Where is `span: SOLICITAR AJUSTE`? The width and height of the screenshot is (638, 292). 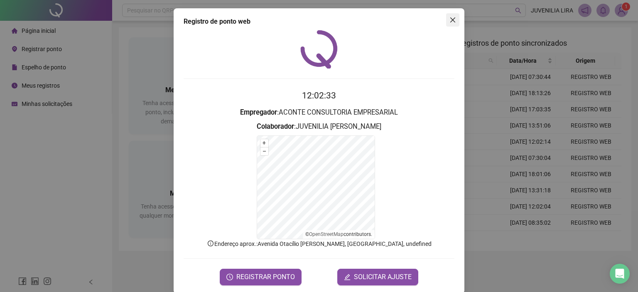
span: SOLICITAR AJUSTE is located at coordinates (383, 277).